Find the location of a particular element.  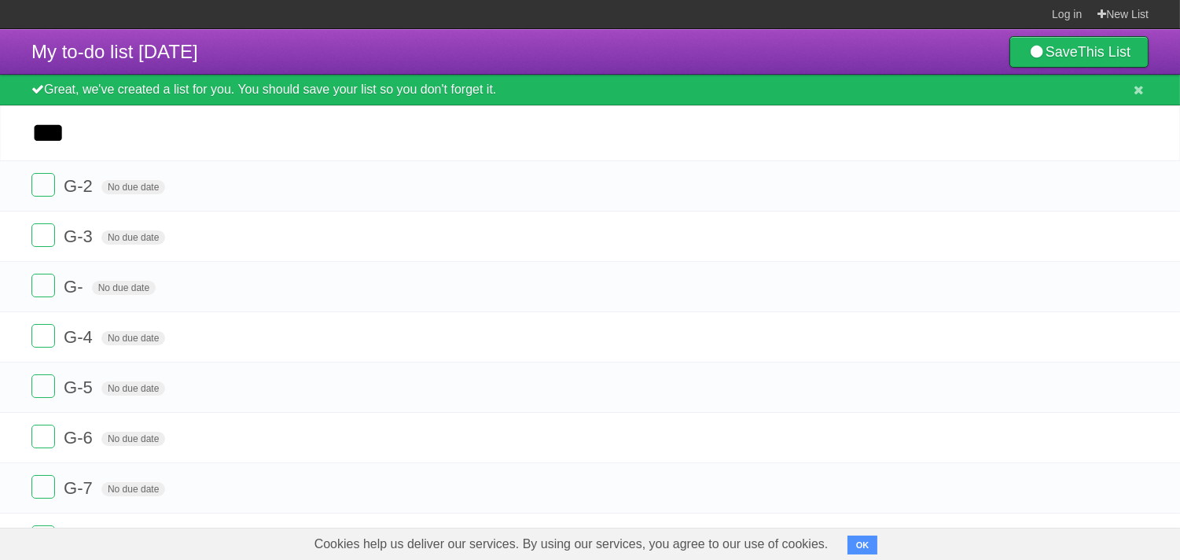

span: G-3 is located at coordinates (80, 236).